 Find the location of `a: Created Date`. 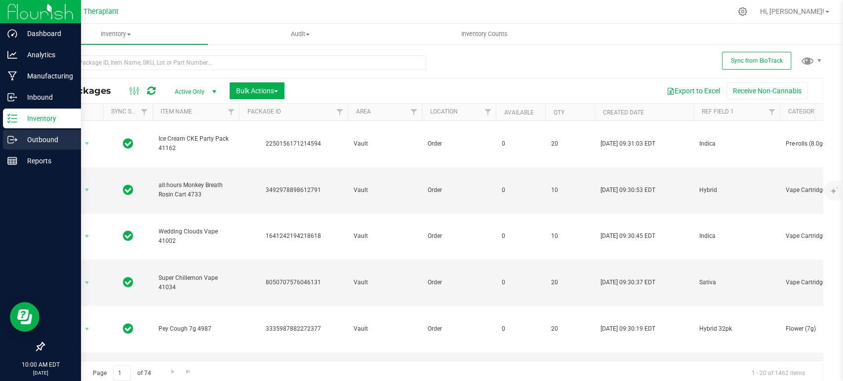

a: Created Date is located at coordinates (623, 113).